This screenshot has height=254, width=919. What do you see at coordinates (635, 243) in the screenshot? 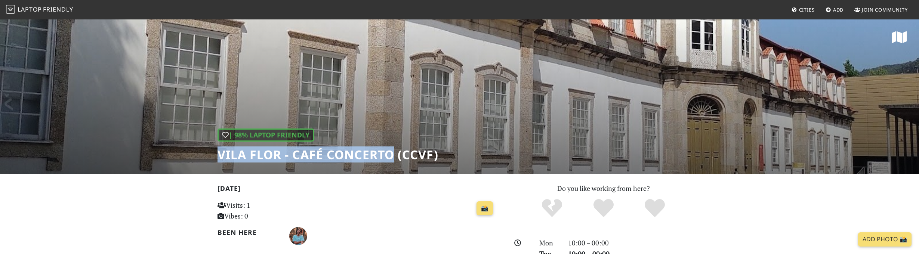
I see `div: 10:00 – 00:00` at bounding box center [635, 243].